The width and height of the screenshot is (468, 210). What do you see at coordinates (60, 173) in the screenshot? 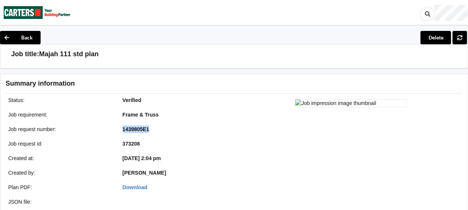
I see `div: Created by :` at bounding box center [60, 173].